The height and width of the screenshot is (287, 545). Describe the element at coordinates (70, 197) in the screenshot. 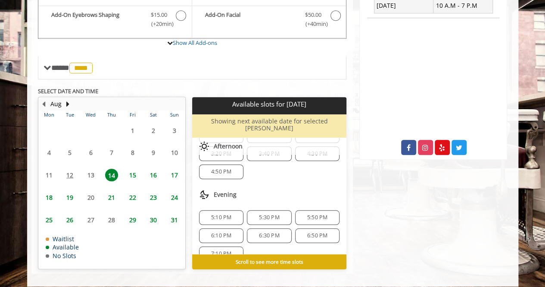

I see `td: Select day19` at that location.